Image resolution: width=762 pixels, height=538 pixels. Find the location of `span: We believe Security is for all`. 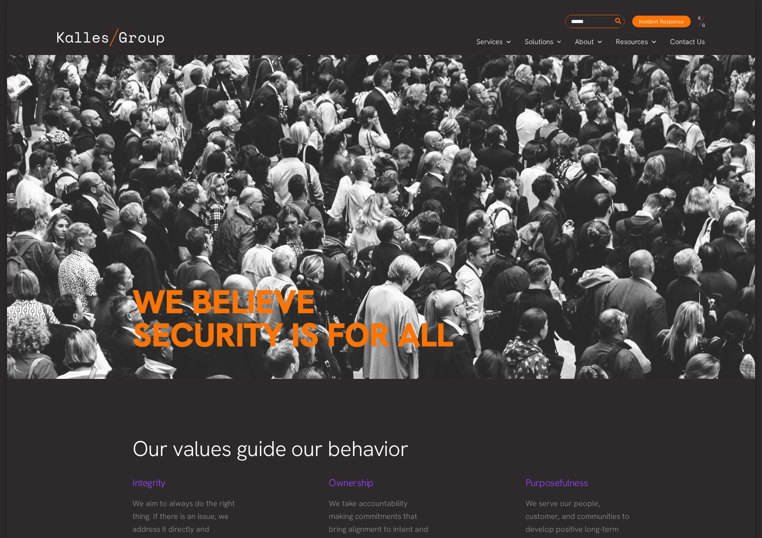

span: We believe Security is for all is located at coordinates (293, 318).